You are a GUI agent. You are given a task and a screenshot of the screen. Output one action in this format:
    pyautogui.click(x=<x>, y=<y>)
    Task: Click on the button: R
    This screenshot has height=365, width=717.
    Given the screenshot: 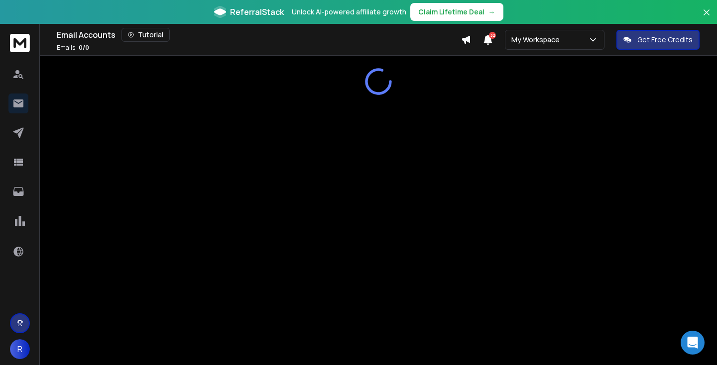 What is the action you would take?
    pyautogui.click(x=20, y=349)
    